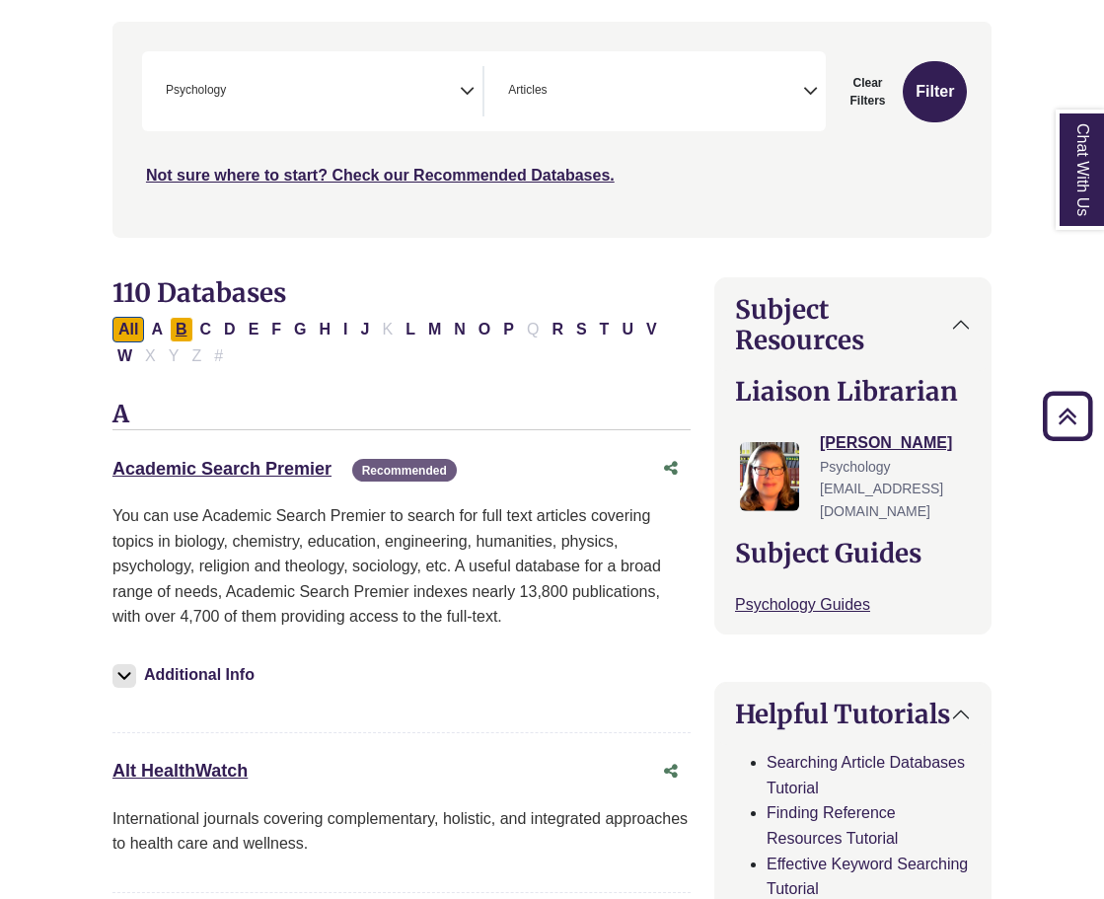 The image size is (1104, 899). I want to click on li: Articles, so click(523, 90).